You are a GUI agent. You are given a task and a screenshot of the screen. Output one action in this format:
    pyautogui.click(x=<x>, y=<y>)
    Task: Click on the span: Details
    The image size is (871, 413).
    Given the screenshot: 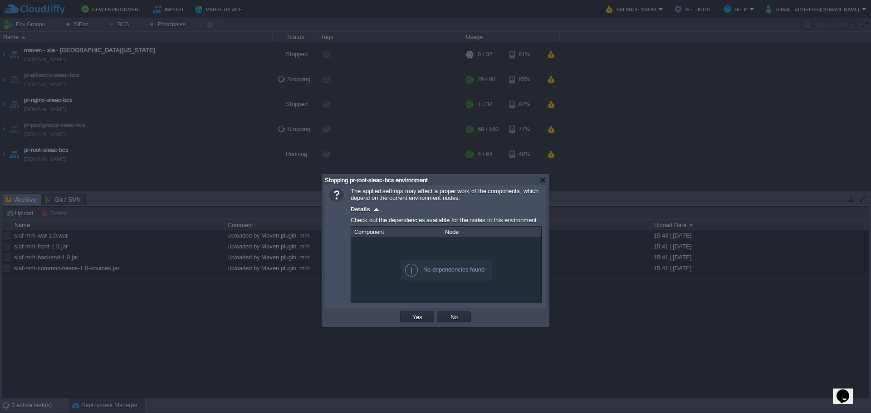 What is the action you would take?
    pyautogui.click(x=360, y=209)
    